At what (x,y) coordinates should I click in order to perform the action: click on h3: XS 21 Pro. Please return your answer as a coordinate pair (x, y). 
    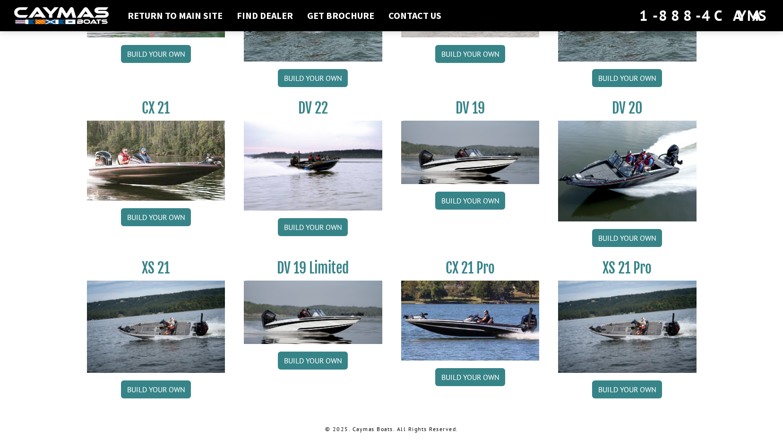
    Looking at the image, I should click on (627, 268).